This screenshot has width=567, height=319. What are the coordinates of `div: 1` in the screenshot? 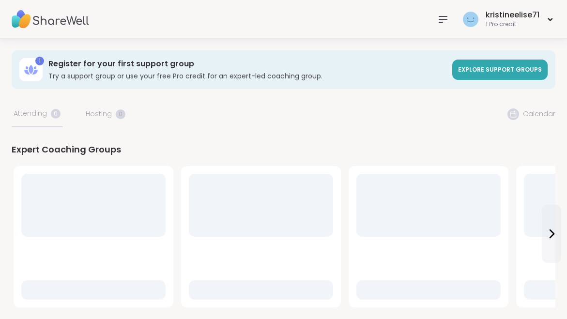 It's located at (40, 61).